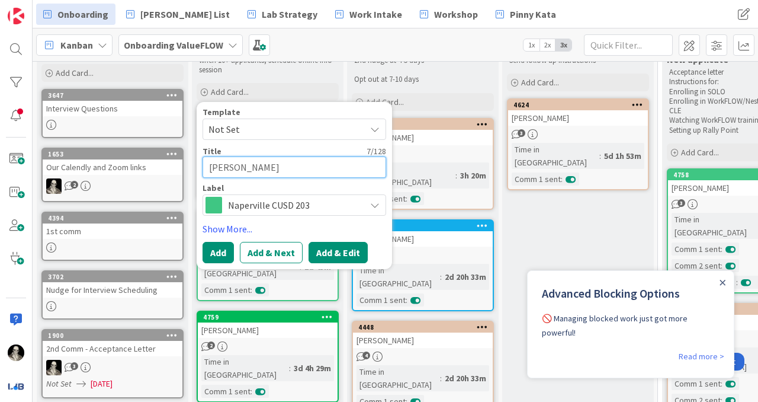  I want to click on div: 3702Nudge for Interview Scheduling, so click(113, 284).